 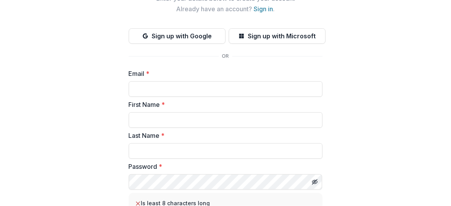 I want to click on label: First Name, so click(x=224, y=105).